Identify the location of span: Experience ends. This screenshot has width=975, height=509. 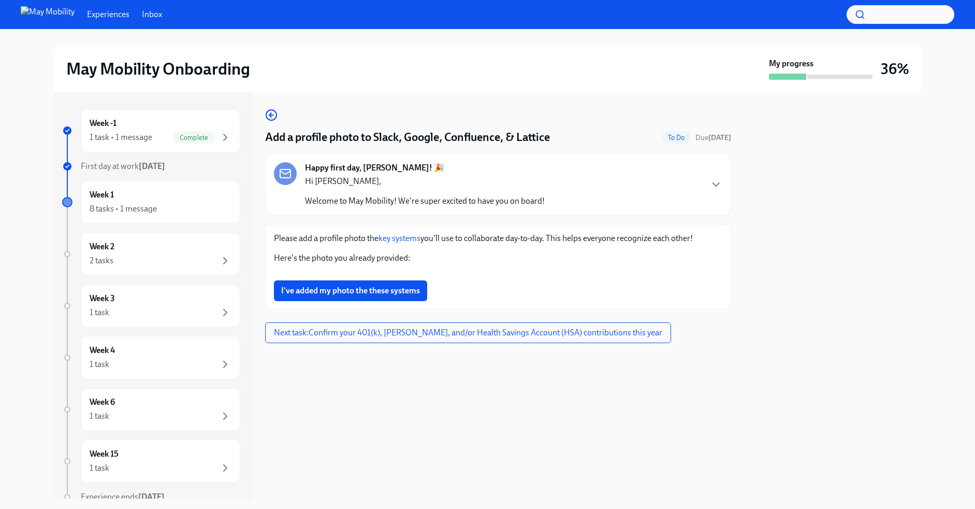
(123, 496).